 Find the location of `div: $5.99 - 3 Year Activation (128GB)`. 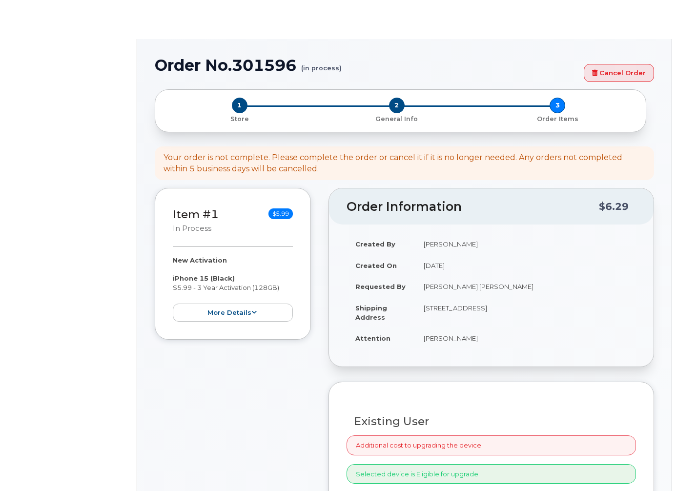

div: $5.99 - 3 Year Activation (128GB) is located at coordinates (233, 289).